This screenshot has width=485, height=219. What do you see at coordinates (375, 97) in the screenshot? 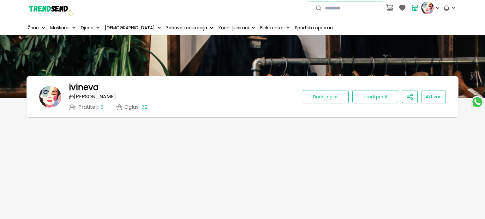
I see `button: Uredi profil` at bounding box center [375, 97].